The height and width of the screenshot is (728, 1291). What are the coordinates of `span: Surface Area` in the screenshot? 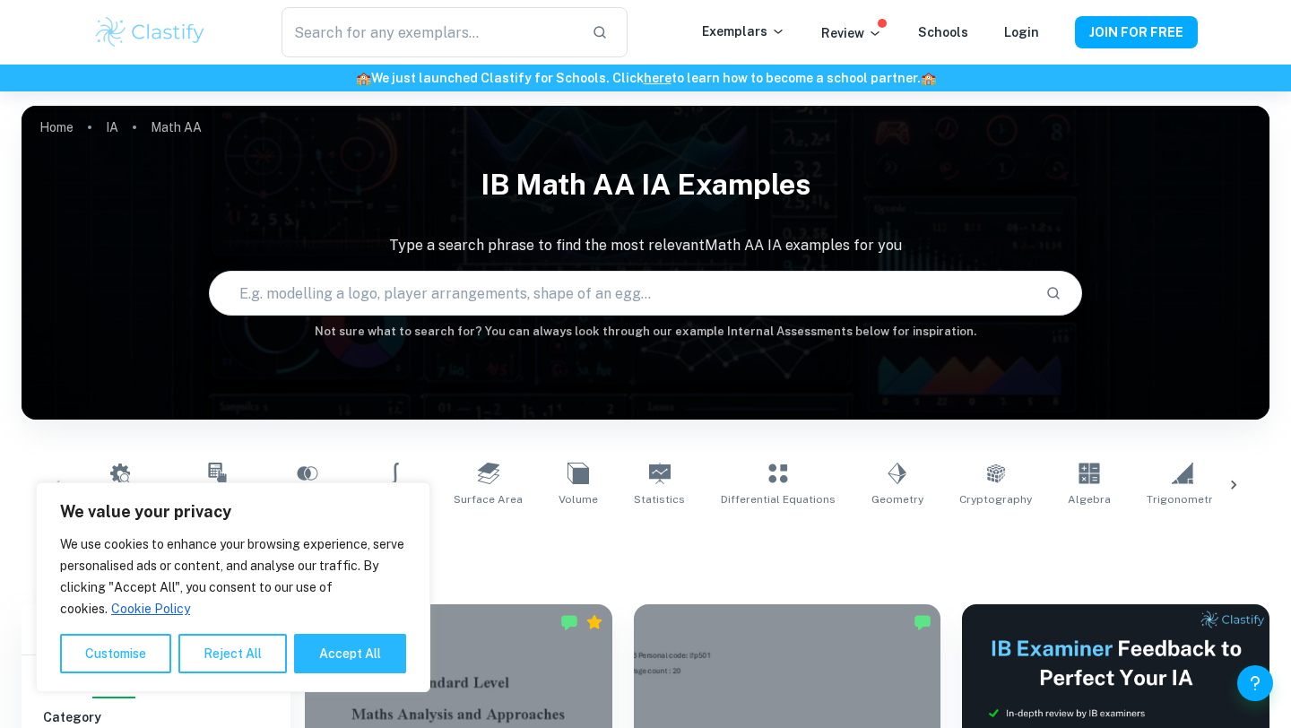 It's located at (488, 499).